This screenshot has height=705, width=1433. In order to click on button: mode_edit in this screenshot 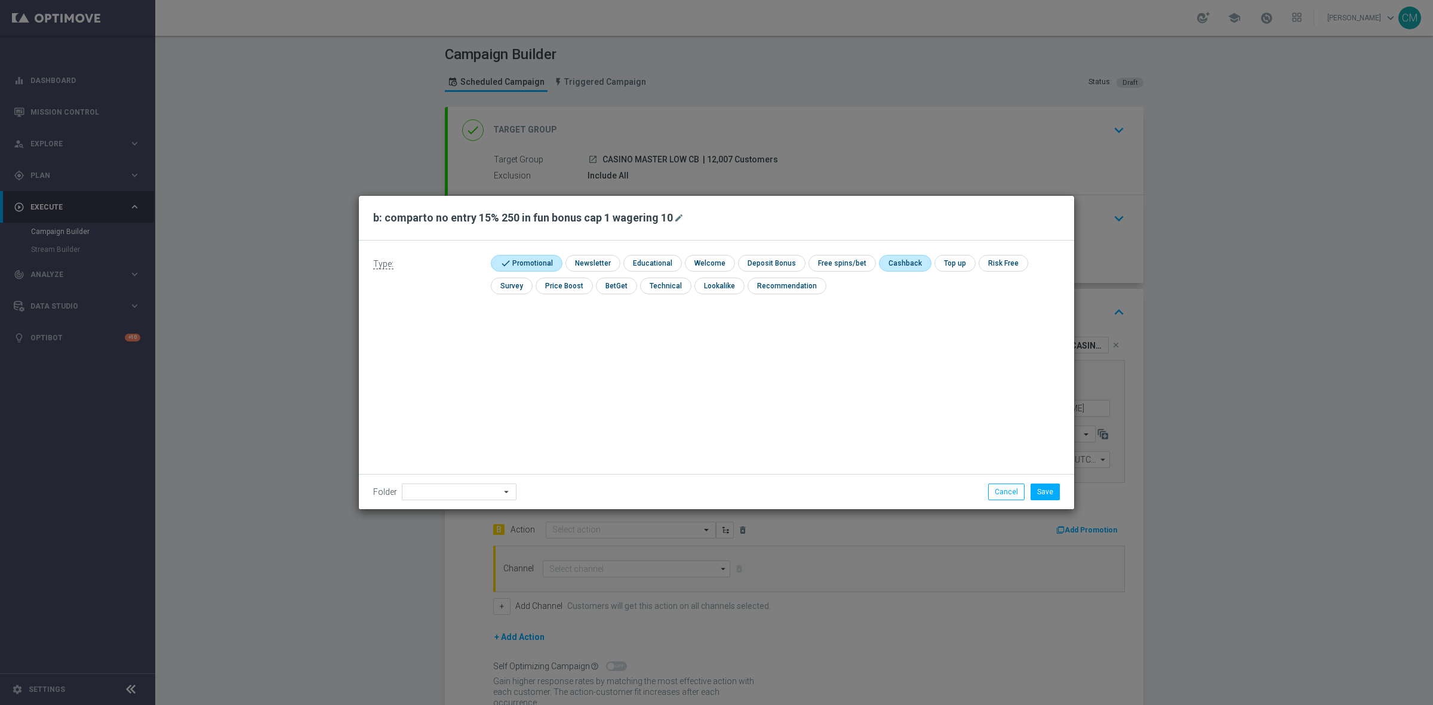, I will do `click(680, 218)`.